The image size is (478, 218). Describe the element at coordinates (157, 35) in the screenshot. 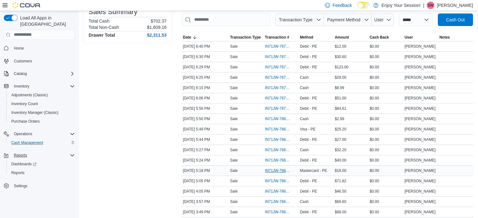

I see `h4: $2,311.53` at that location.